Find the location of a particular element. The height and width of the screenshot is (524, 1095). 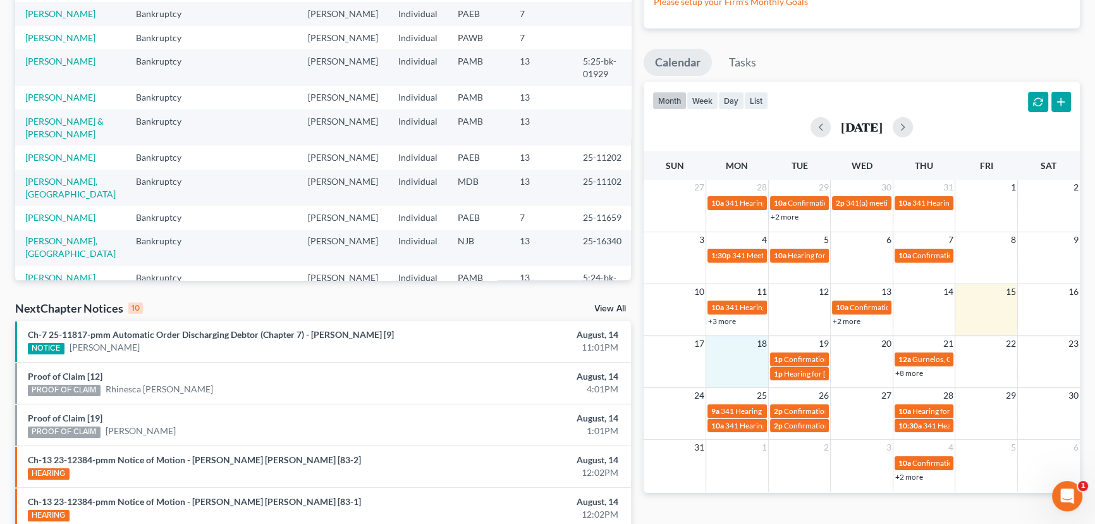

span: 7 is located at coordinates (951, 240).